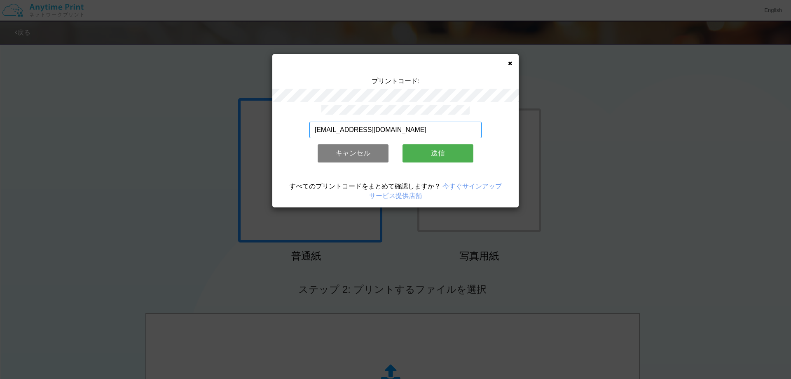 Image resolution: width=791 pixels, height=379 pixels. I want to click on a: 今すぐサインアップ, so click(472, 186).